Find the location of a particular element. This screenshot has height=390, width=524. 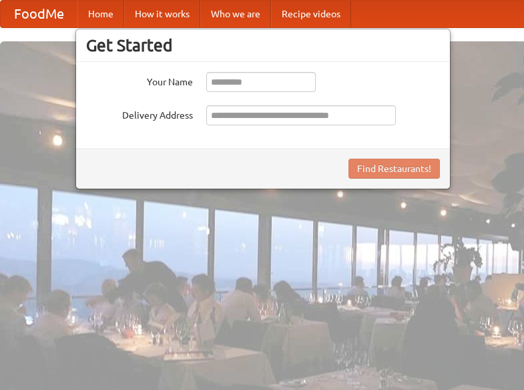

a: Home is located at coordinates (101, 14).